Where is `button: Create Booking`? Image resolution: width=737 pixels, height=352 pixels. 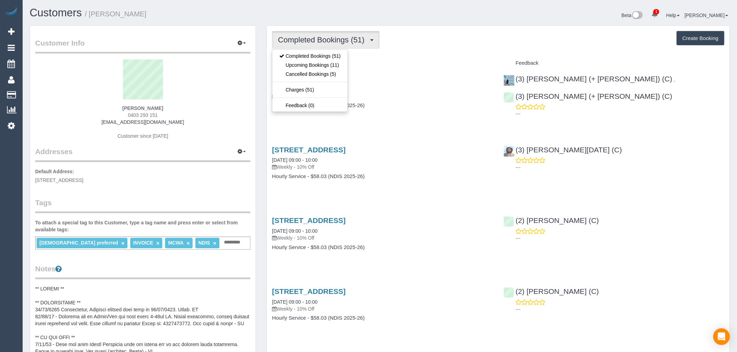 button: Create Booking is located at coordinates (700, 38).